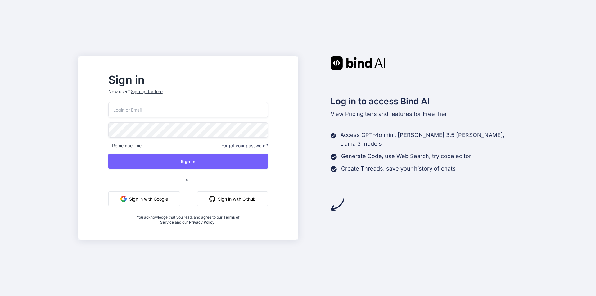  Describe the element at coordinates (144, 199) in the screenshot. I see `button: Sign in with Google` at that location.